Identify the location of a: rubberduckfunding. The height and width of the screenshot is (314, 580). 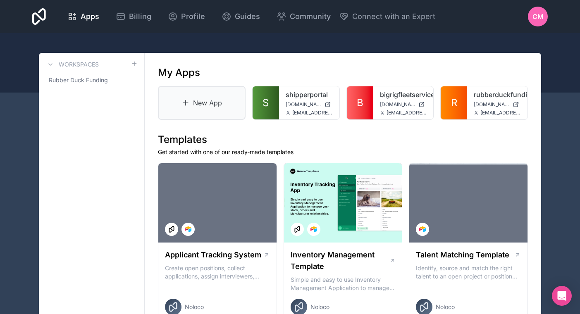
(497, 95).